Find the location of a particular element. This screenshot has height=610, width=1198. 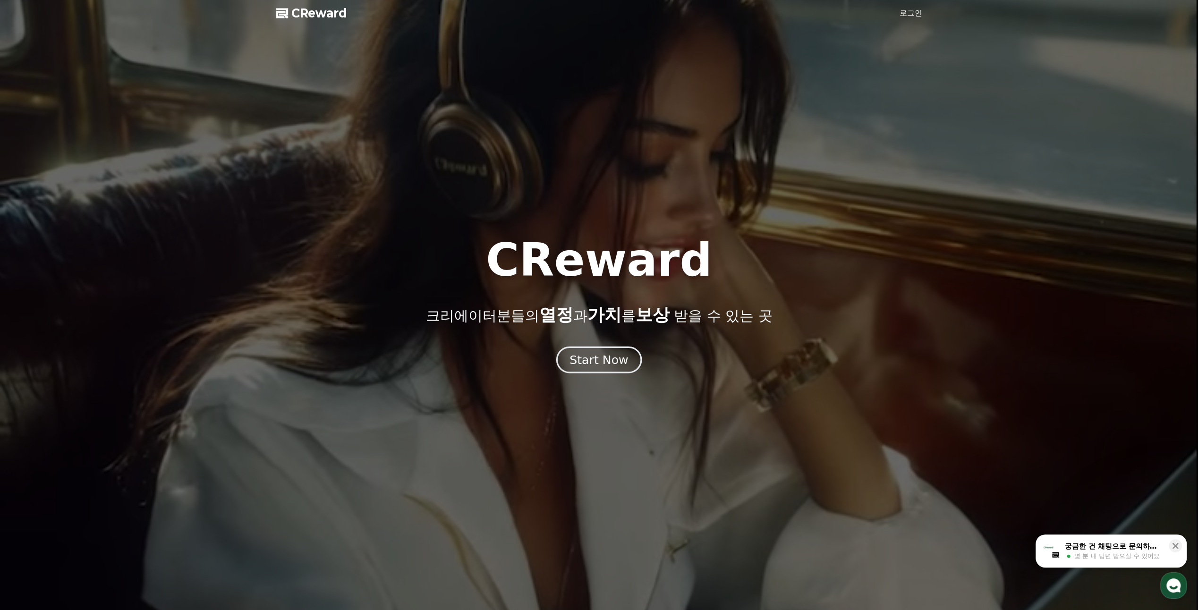

a: 설정 is located at coordinates (152, 311).